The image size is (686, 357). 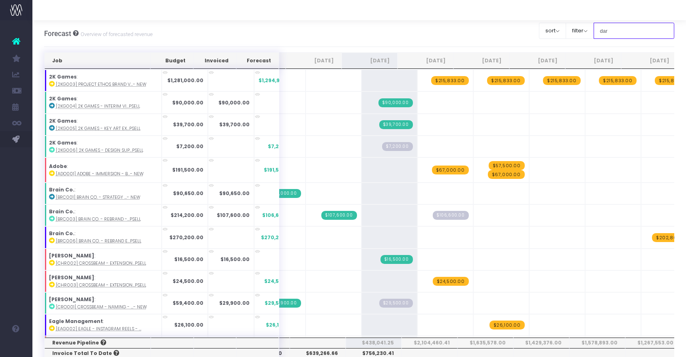 What do you see at coordinates (314, 61) in the screenshot?
I see `th: Jul 25: activate to sort column ascending` at bounding box center [314, 61].